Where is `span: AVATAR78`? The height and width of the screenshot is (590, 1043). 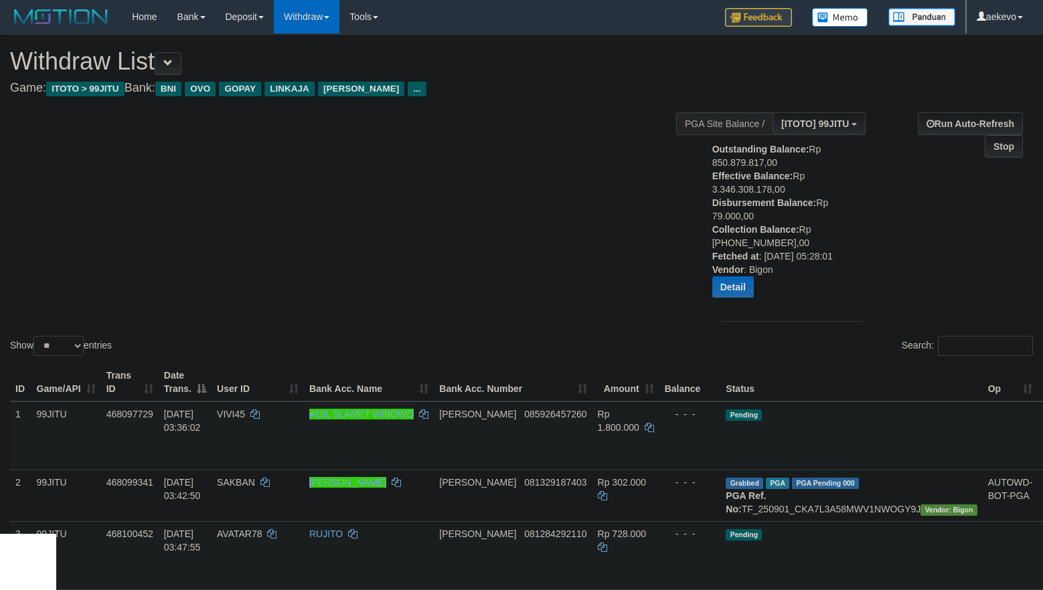
span: AVATAR78 is located at coordinates (239, 534).